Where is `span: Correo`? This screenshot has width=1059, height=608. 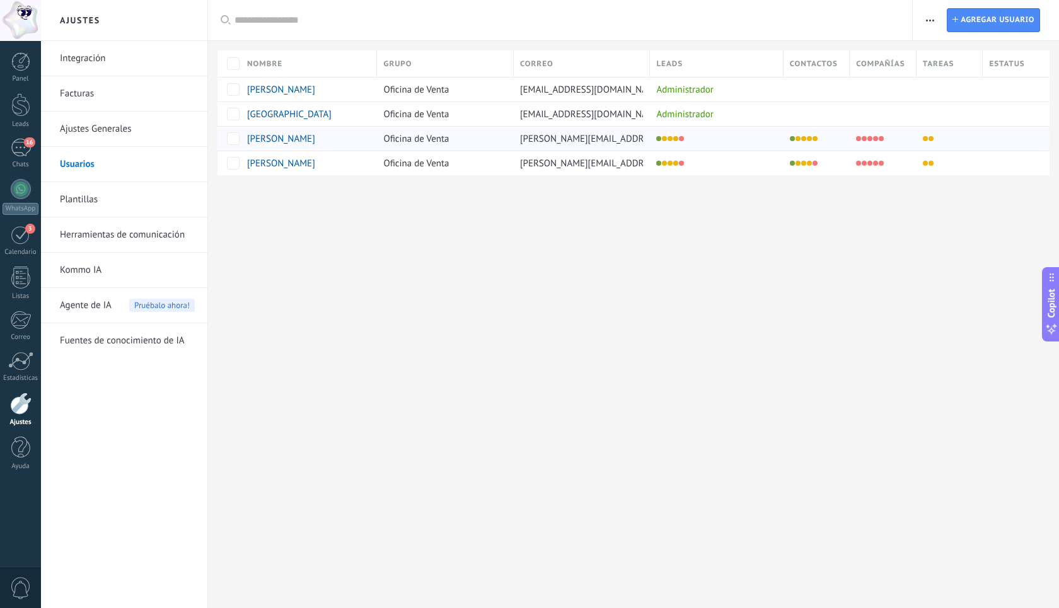
span: Correo is located at coordinates (536, 64).